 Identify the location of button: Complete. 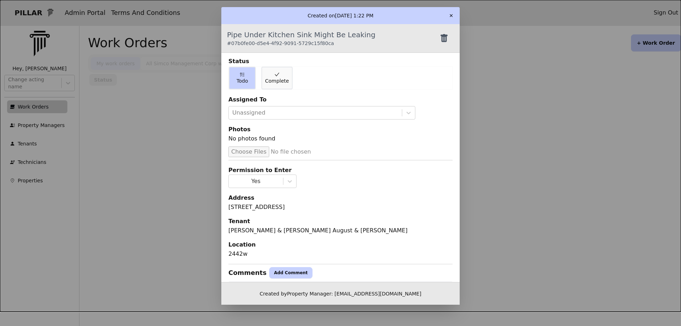
(277, 78).